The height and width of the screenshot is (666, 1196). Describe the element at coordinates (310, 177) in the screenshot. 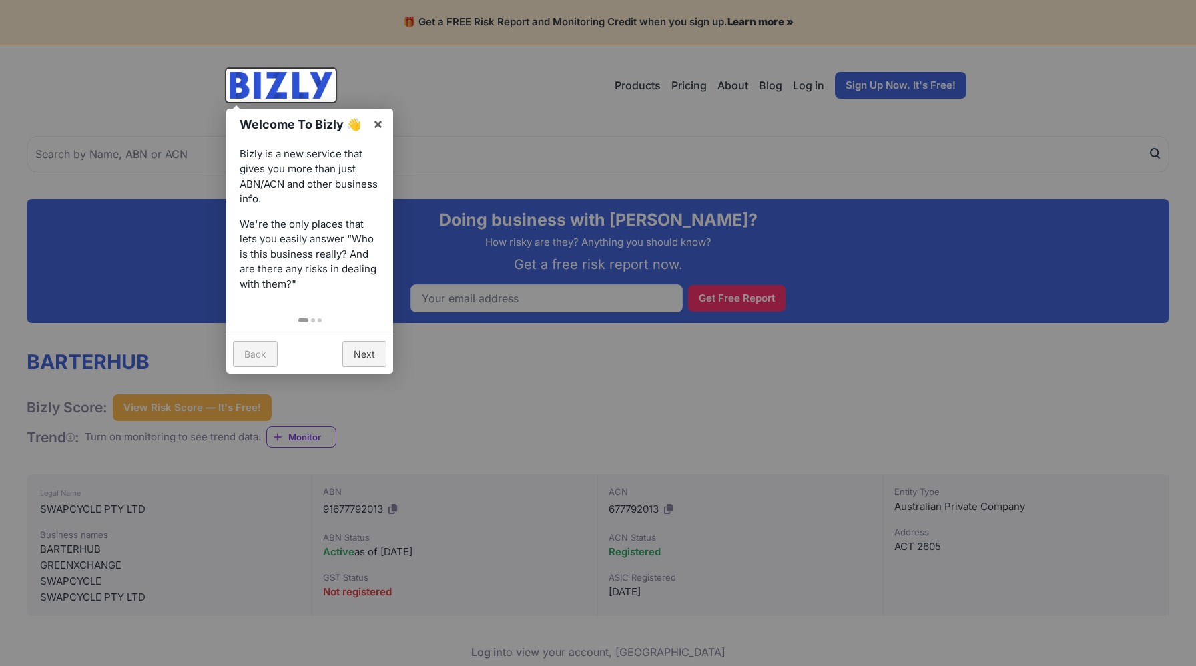

I see `p: Bizly is a new service that gives you more than just ABN/ACN and other business info.` at that location.